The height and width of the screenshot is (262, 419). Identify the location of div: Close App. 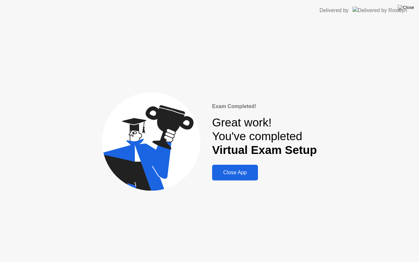
(235, 172).